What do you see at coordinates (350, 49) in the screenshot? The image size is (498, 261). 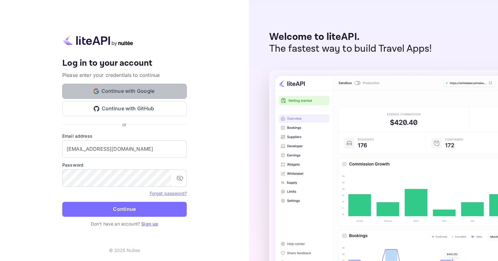 I see `p: The fastest way to build Travel Apps!` at bounding box center [350, 49].